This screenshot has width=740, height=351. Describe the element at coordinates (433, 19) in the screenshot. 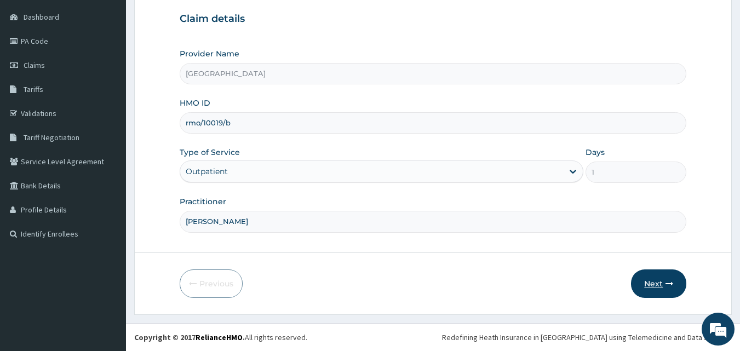

I see `h3: Claim details` at that location.